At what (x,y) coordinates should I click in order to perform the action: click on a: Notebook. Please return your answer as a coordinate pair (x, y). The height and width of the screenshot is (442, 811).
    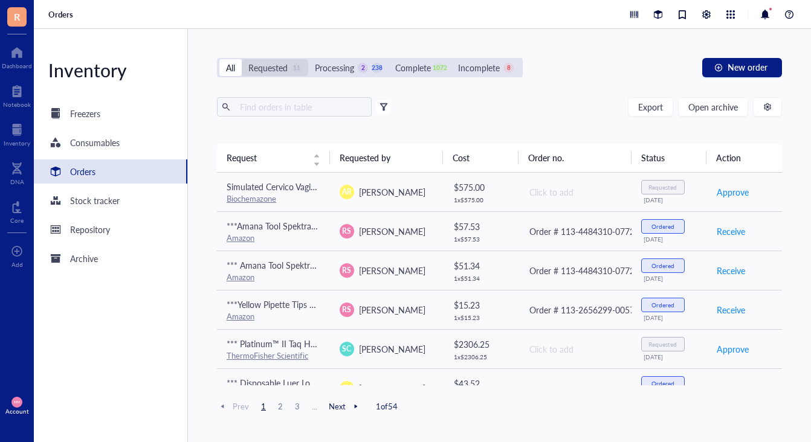
    Looking at the image, I should click on (17, 95).